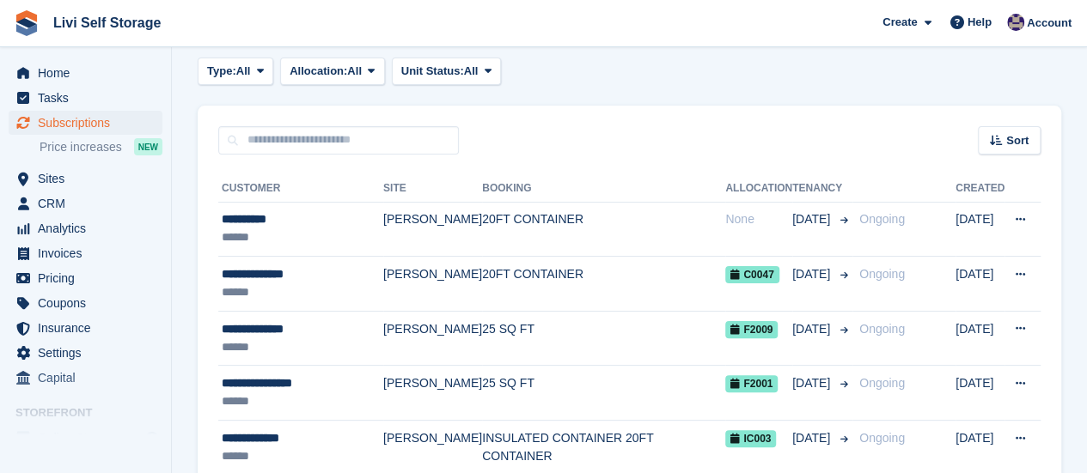 This screenshot has width=1087, height=473. Describe the element at coordinates (752, 275) in the screenshot. I see `span: C0047` at that location.